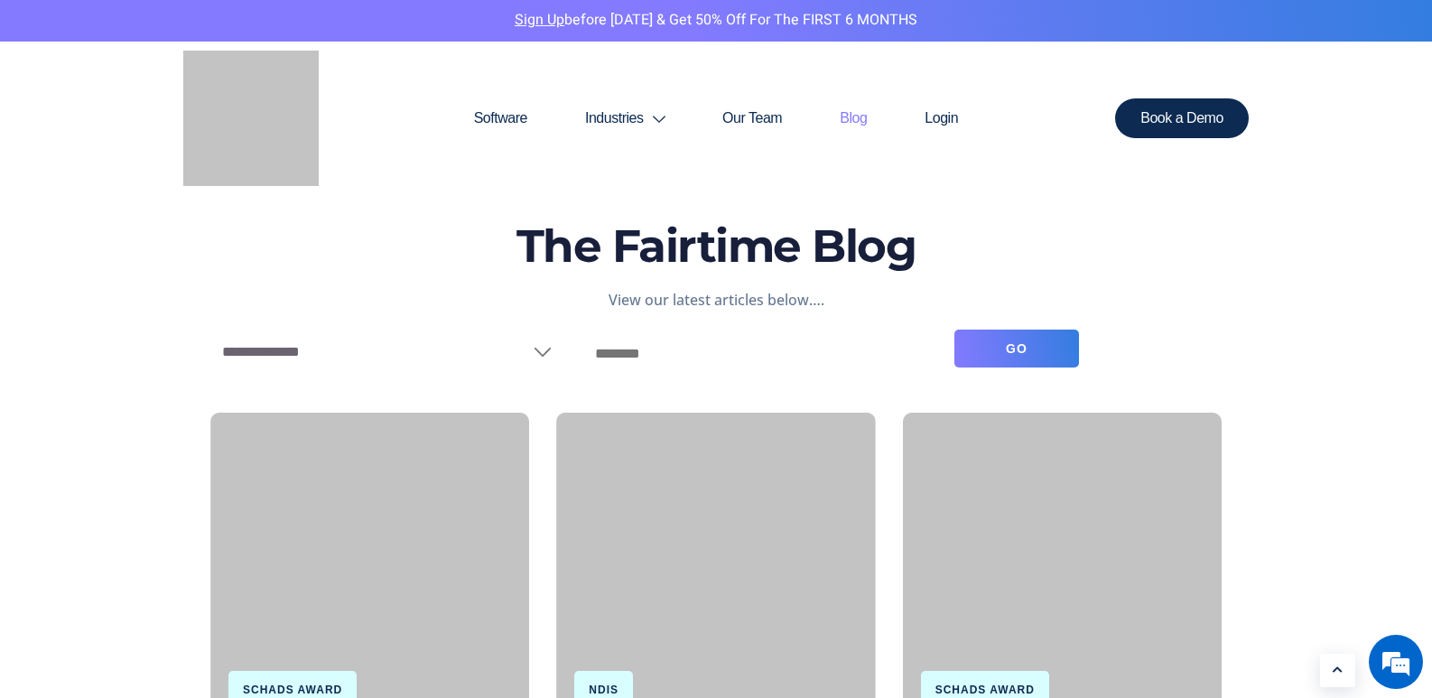  I want to click on a: Blog, so click(853, 118).